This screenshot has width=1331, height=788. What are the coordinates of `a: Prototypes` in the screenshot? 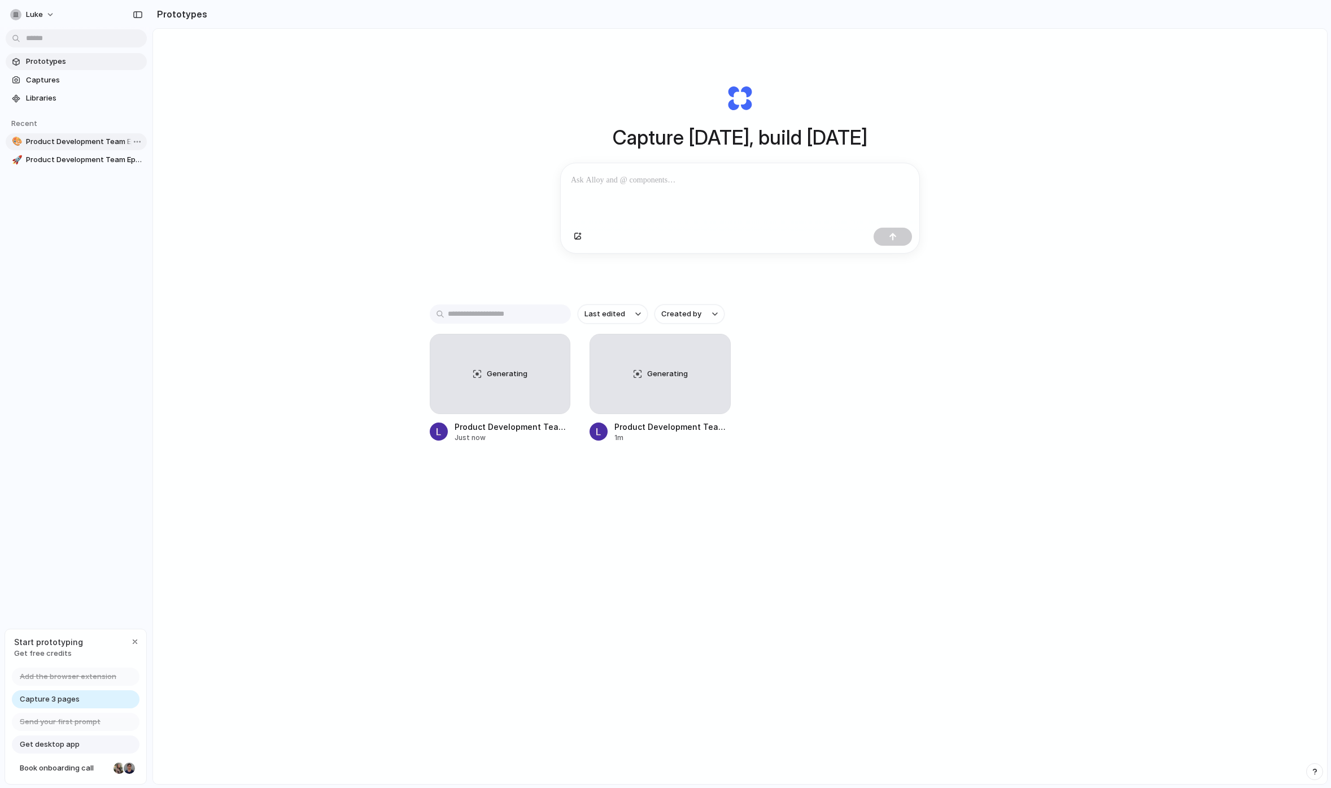 It's located at (76, 62).